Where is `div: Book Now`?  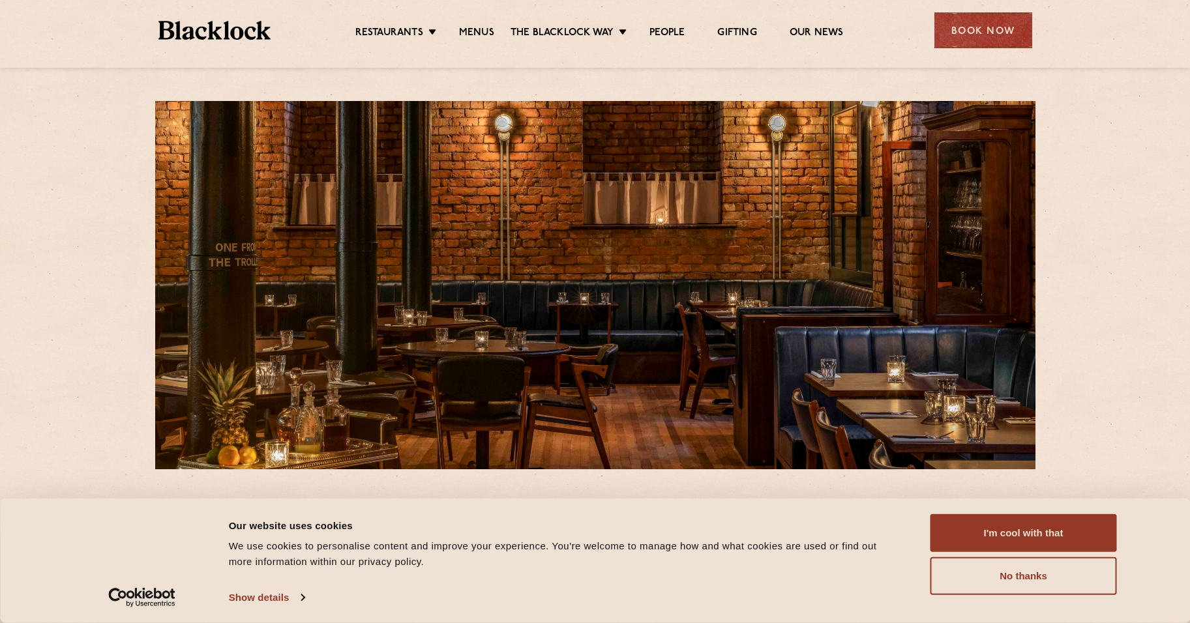 div: Book Now is located at coordinates (983, 30).